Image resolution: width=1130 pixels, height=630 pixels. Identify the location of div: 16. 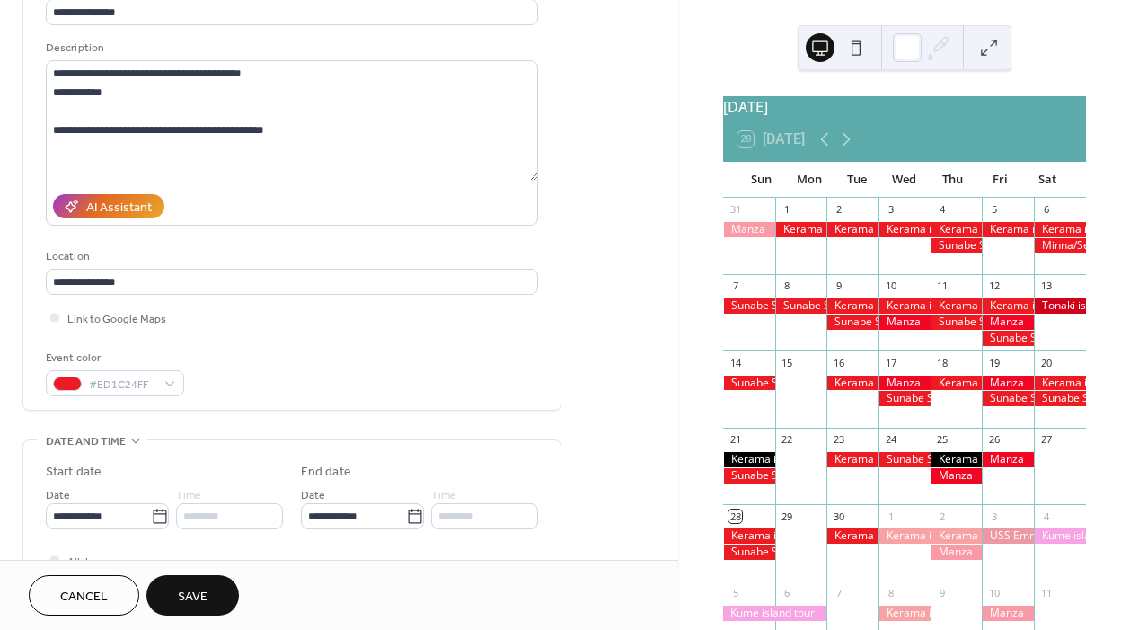
(838, 362).